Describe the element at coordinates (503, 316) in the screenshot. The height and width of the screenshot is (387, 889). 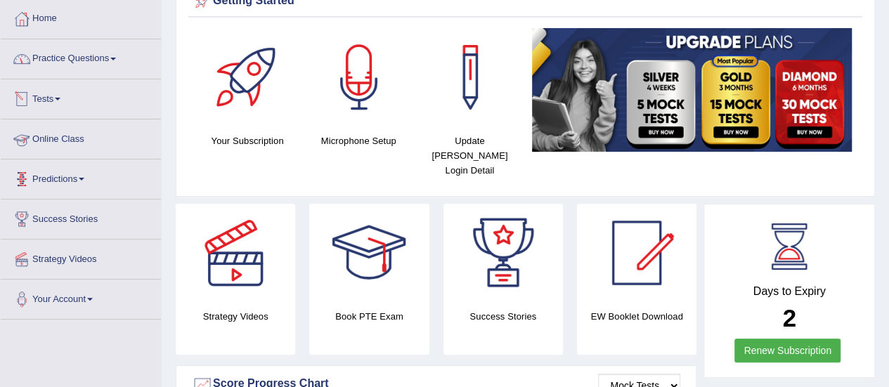
I see `h4: Success Stories` at that location.